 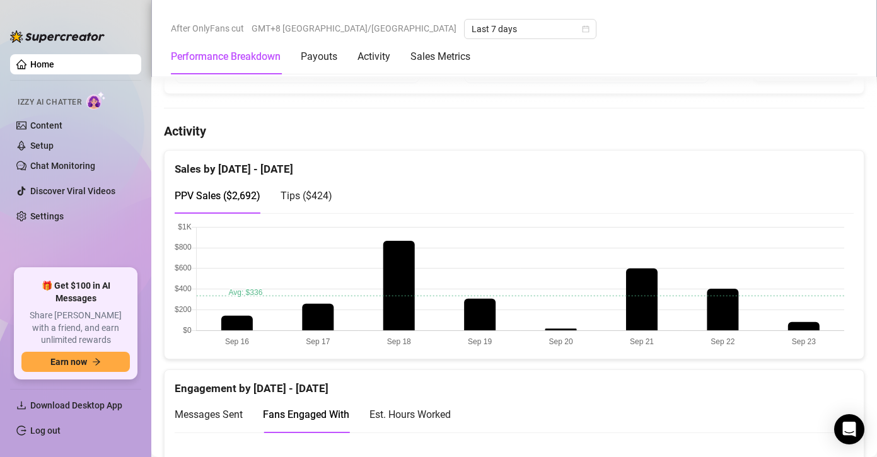 I want to click on span: Tips ( $424 ), so click(x=306, y=195).